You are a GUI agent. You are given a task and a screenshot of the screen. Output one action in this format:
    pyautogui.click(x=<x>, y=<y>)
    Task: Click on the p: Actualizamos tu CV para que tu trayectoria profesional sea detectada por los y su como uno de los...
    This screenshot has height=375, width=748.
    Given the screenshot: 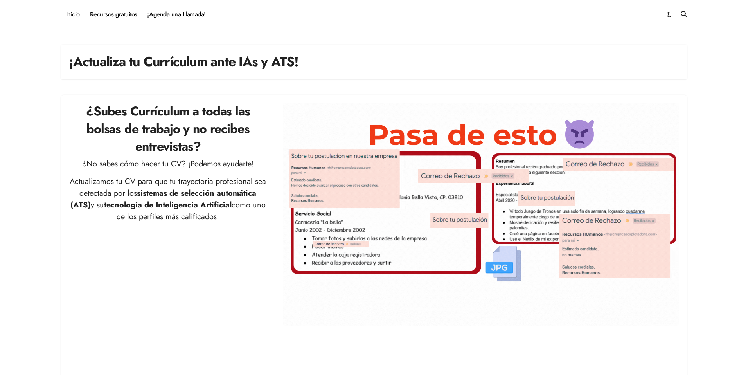 What is the action you would take?
    pyautogui.click(x=168, y=199)
    